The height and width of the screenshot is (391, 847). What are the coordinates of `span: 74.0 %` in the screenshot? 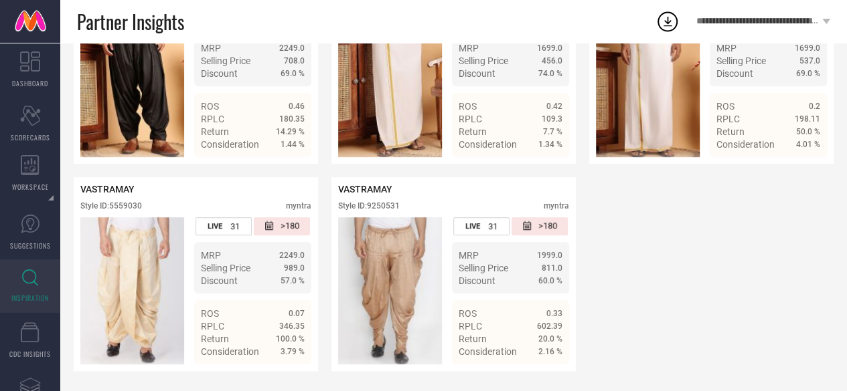 It's located at (550, 74).